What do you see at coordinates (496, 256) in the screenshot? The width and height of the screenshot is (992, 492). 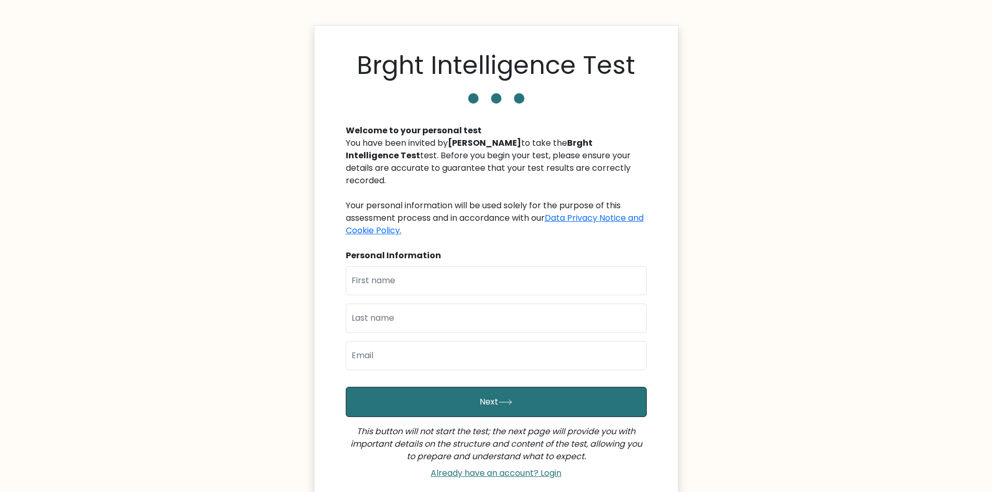 I see `div: Personal Information` at bounding box center [496, 256].